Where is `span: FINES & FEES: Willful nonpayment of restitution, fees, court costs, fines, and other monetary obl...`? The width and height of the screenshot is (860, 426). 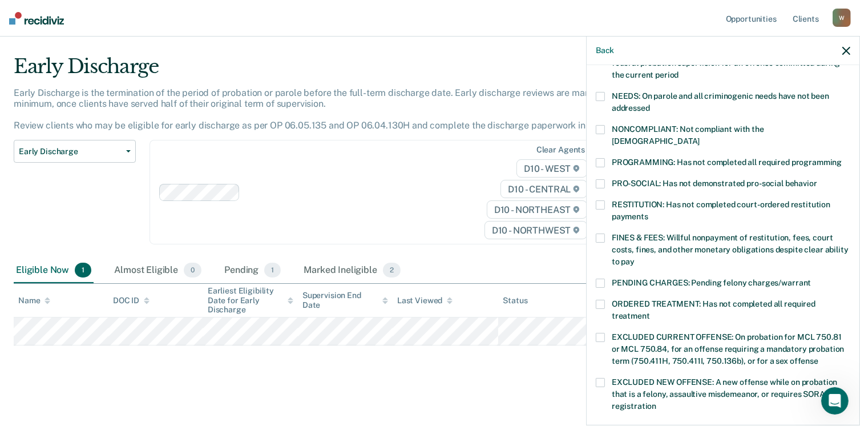
span: FINES & FEES: Willful nonpayment of restitution, fees, court costs, fines, and other monetary obl... is located at coordinates (730, 250).